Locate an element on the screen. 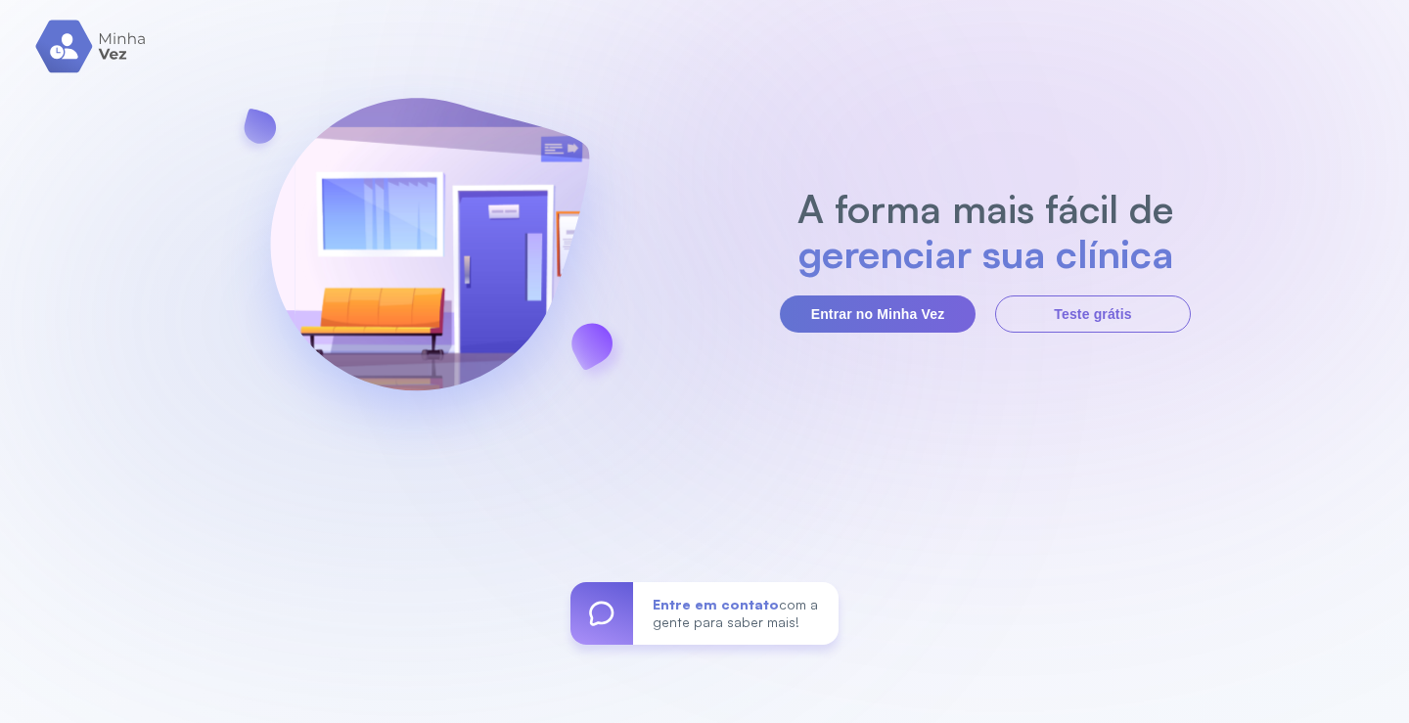 The width and height of the screenshot is (1409, 723). img: logo.svg is located at coordinates (91, 46).